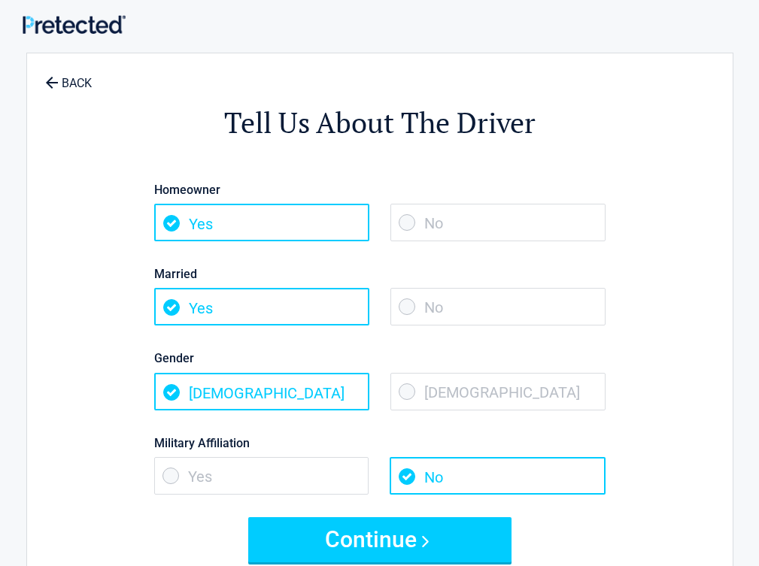  Describe the element at coordinates (68, 76) in the screenshot. I see `a: BACK` at that location.